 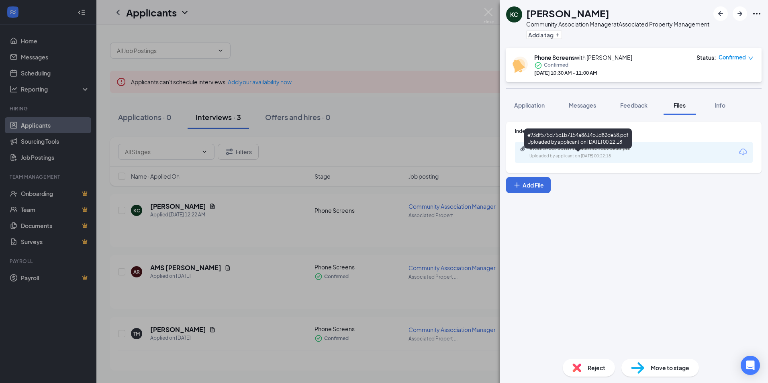 I want to click on b: Phone Screens, so click(x=554, y=57).